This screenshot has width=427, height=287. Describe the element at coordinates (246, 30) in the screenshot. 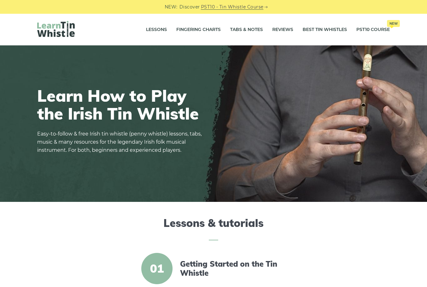

I see `a: Tabs & Notes` at that location.